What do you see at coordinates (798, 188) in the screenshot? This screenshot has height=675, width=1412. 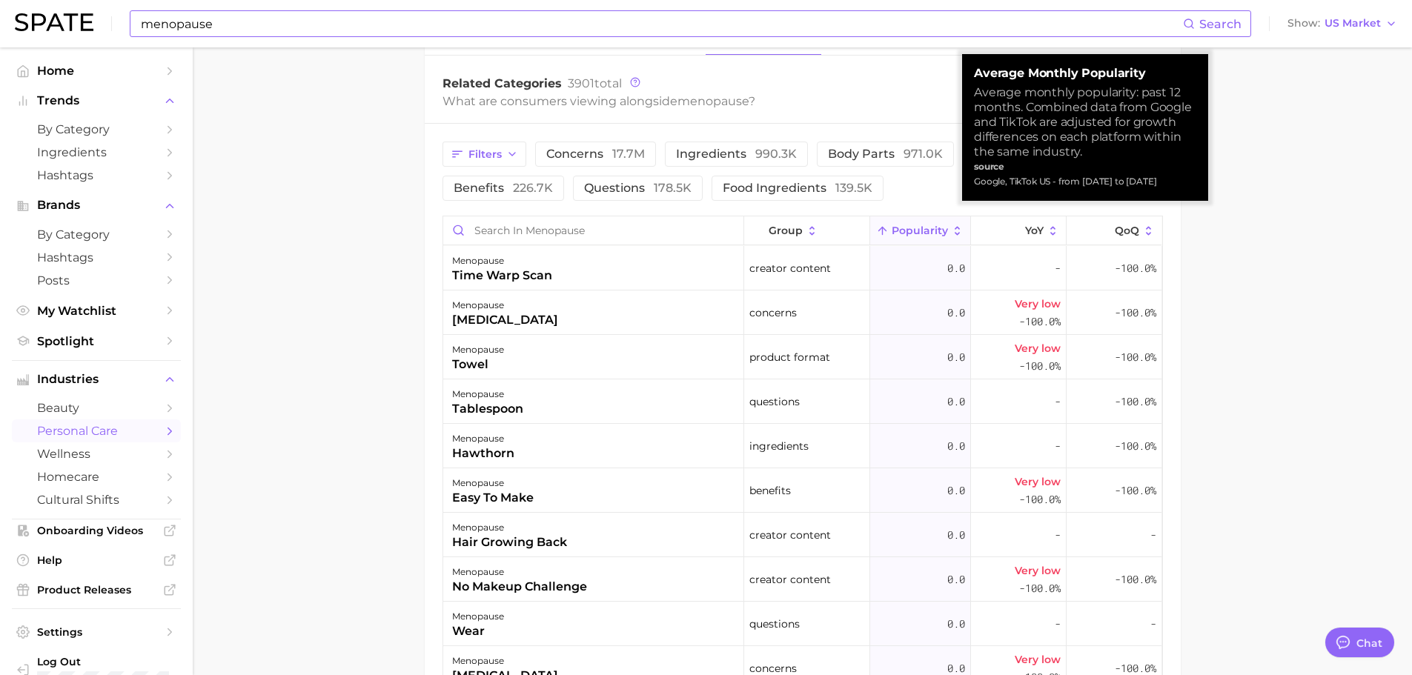 I see `span: food ingredients` at bounding box center [798, 188].